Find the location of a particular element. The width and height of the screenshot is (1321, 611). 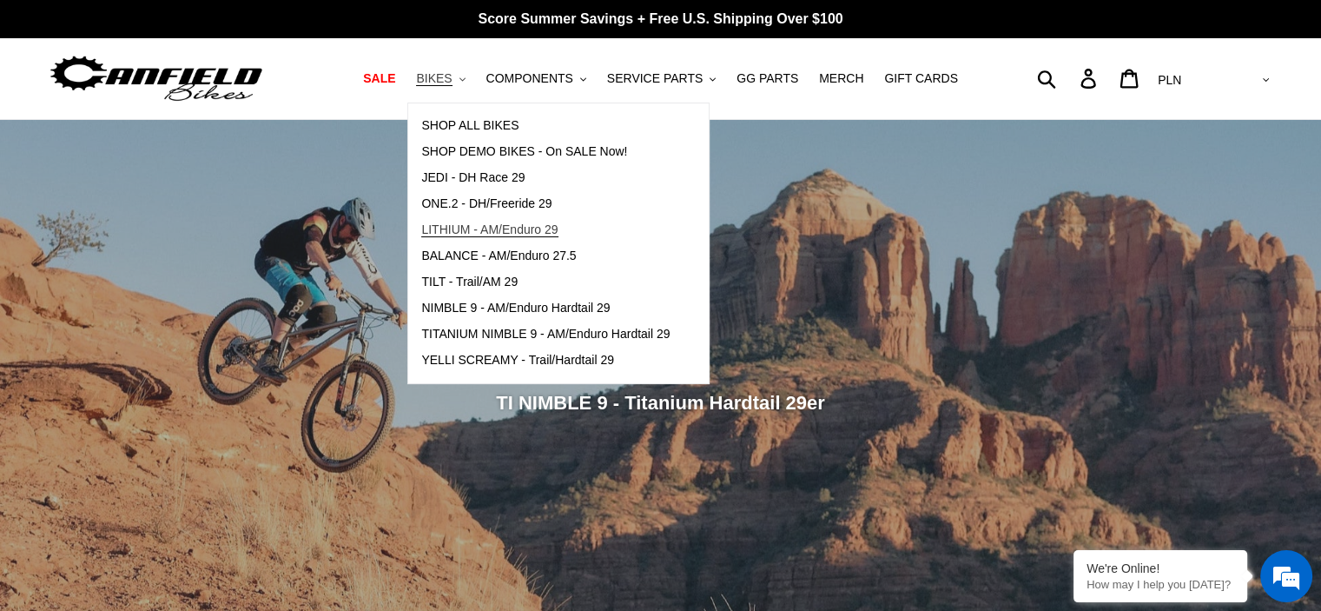

span: TILT - Trail/AM 29 is located at coordinates (469, 281).